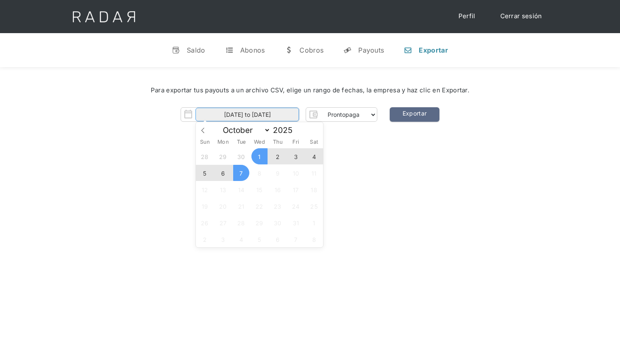  I want to click on a: Cerrar sesión, so click(521, 16).